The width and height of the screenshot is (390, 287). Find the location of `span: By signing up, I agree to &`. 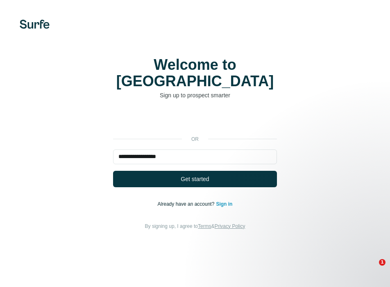

span: By signing up, I agree to & is located at coordinates (195, 226).